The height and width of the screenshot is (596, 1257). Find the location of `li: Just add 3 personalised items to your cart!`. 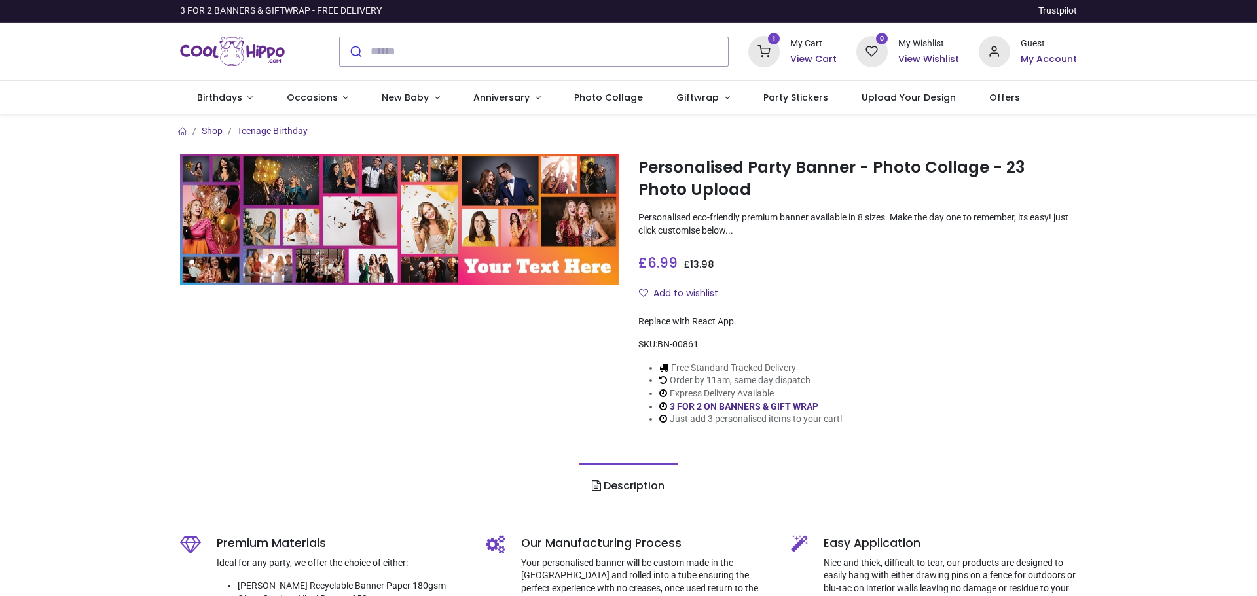

li: Just add 3 personalised items to your cart! is located at coordinates (751, 420).